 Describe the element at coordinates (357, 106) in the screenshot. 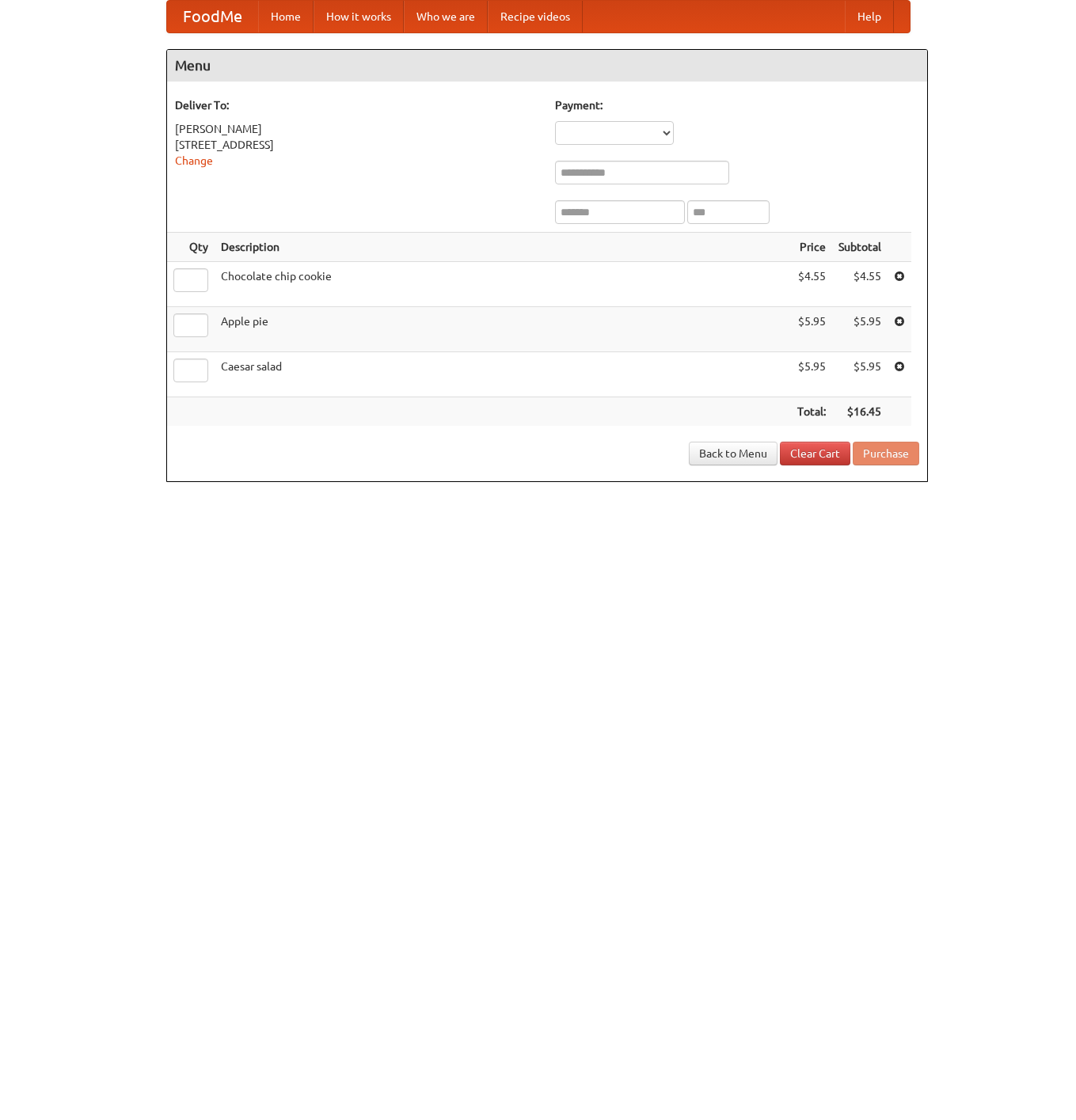

I see `h5: Deliver To:` at that location.